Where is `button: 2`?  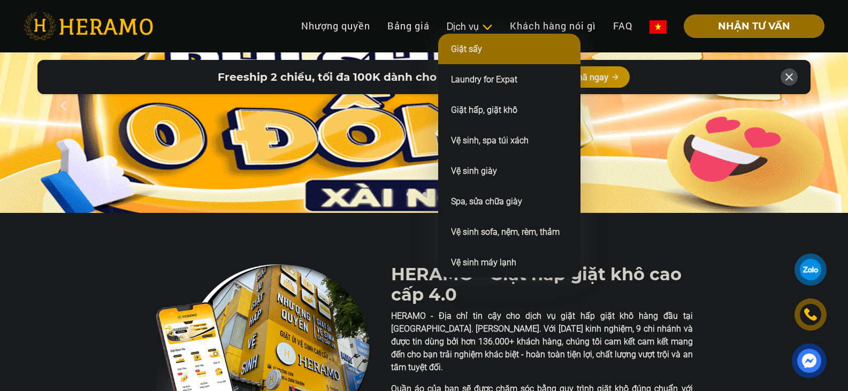 button: 2 is located at coordinates (424, 197).